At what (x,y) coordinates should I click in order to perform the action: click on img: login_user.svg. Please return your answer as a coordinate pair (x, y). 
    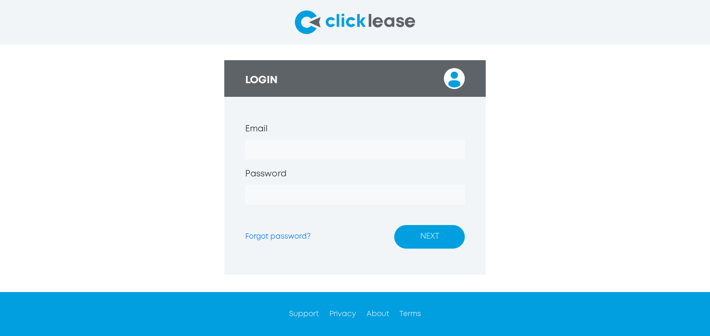
    Looking at the image, I should click on (454, 78).